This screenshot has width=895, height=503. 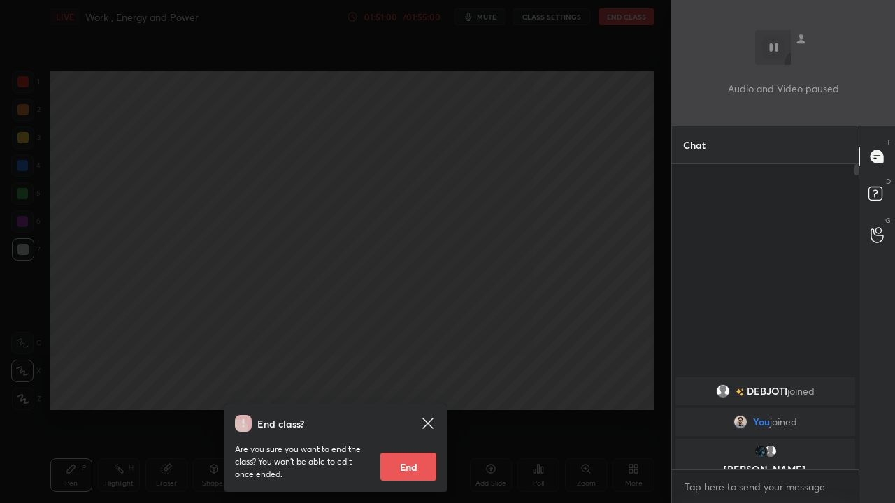 What do you see at coordinates (767, 391) in the screenshot?
I see `span: DEBJOTI` at bounding box center [767, 391].